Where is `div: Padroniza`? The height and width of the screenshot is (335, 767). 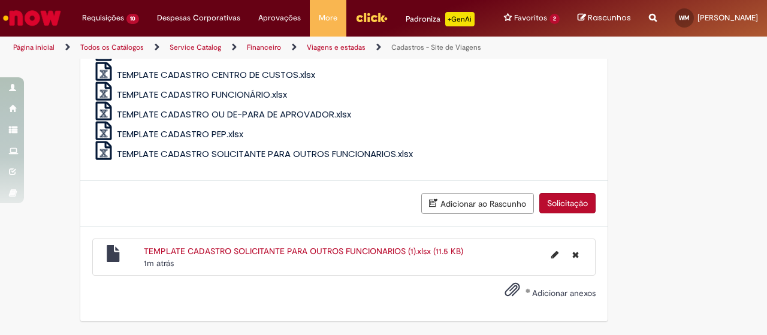 div: Padroniza is located at coordinates (440, 19).